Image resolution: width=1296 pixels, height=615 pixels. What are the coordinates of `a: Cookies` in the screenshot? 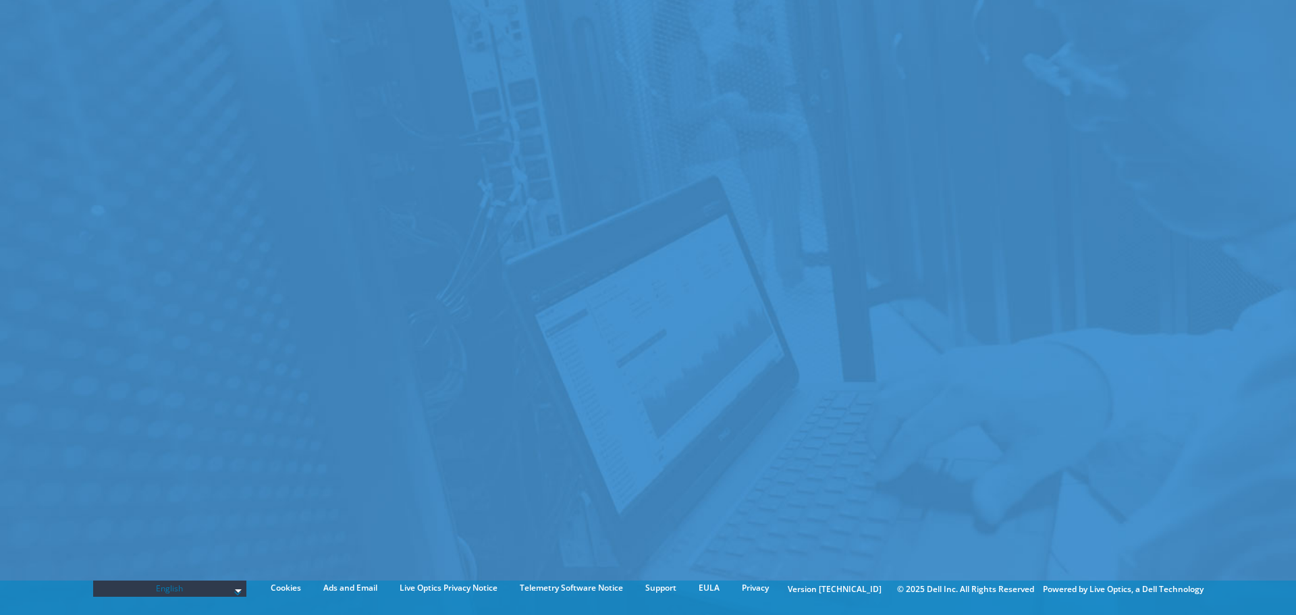 It's located at (285, 588).